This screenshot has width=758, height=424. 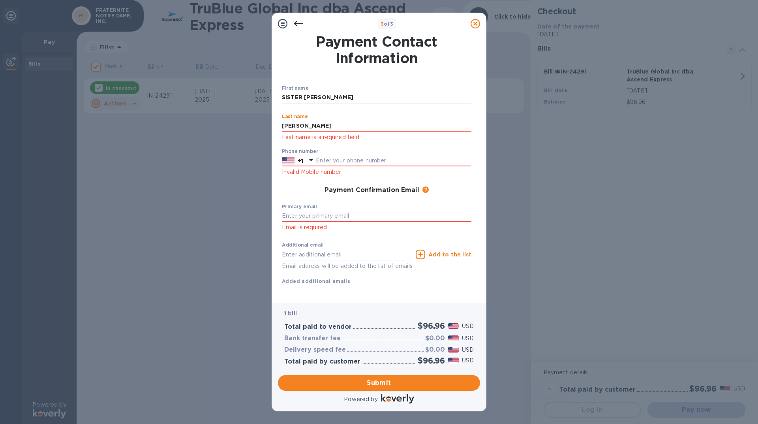 I want to click on p: Email address will be added to the list of emails, so click(x=347, y=266).